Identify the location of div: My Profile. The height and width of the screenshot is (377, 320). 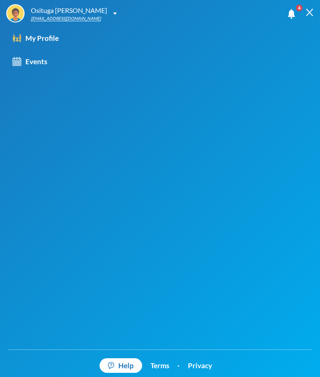
(35, 38).